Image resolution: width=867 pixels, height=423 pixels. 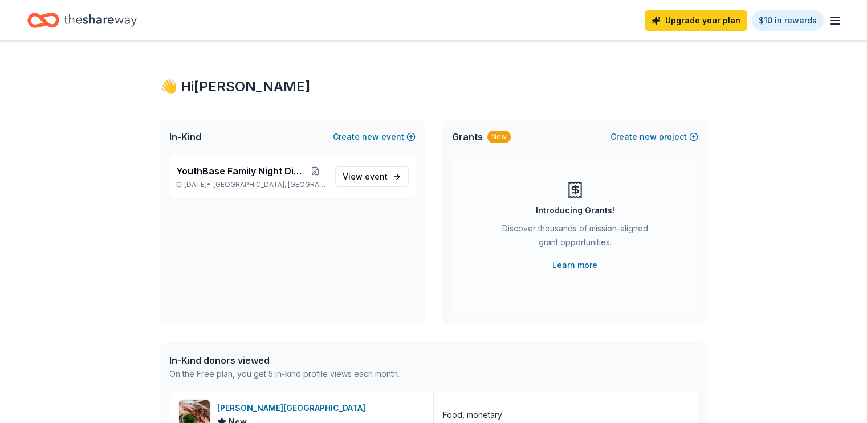 I want to click on span: View, so click(x=365, y=177).